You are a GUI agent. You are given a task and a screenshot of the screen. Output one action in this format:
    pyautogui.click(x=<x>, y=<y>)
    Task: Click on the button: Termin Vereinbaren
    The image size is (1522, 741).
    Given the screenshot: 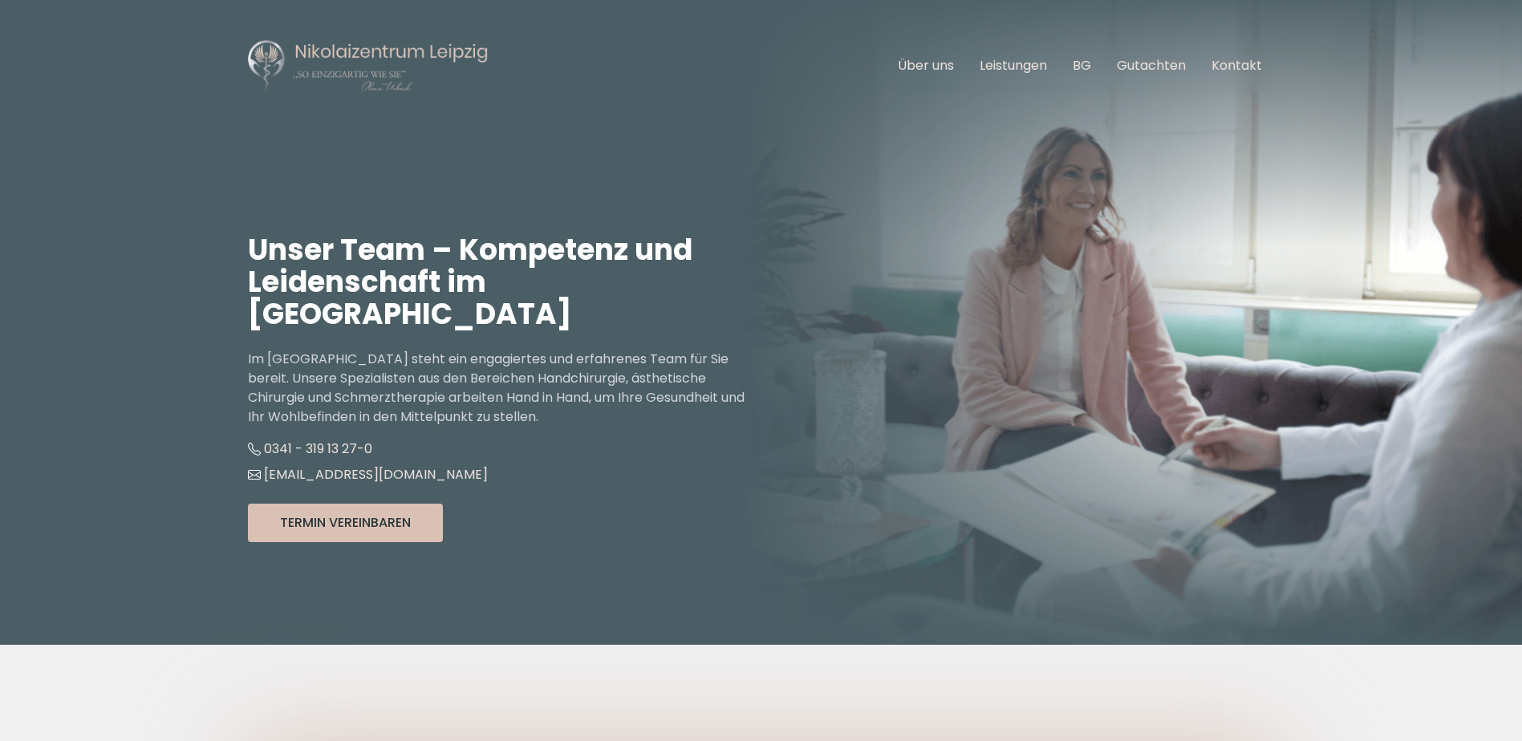 What is the action you would take?
    pyautogui.click(x=345, y=523)
    